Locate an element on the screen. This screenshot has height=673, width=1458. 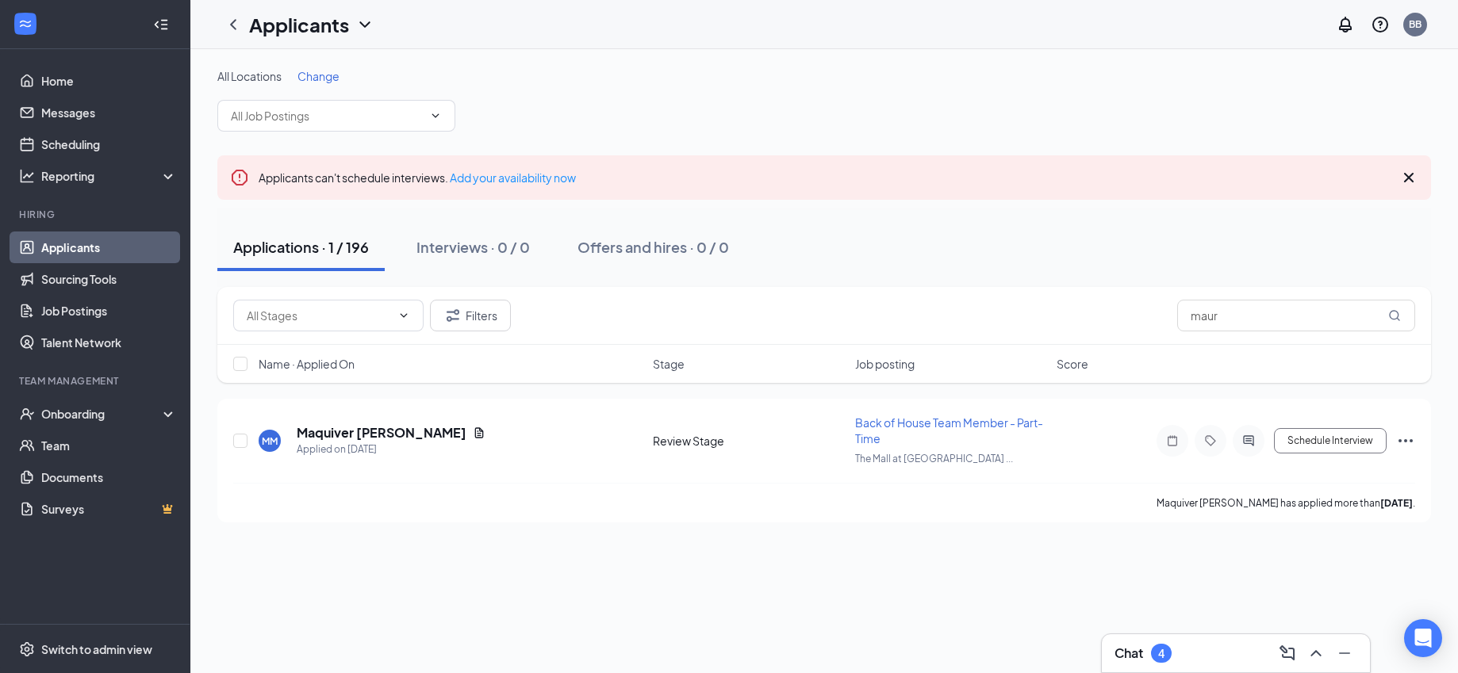
svg: Minimize is located at coordinates (1345, 654).